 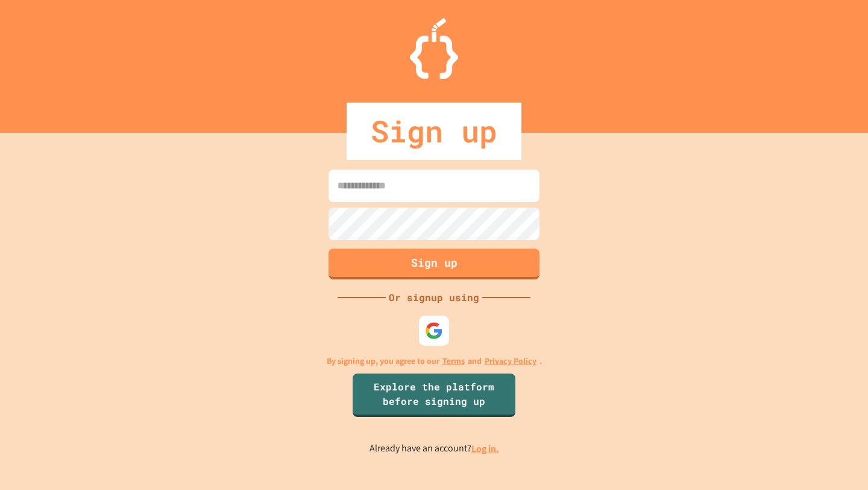 What do you see at coordinates (434, 330) in the screenshot?
I see `img: google-icon.svg` at bounding box center [434, 330].